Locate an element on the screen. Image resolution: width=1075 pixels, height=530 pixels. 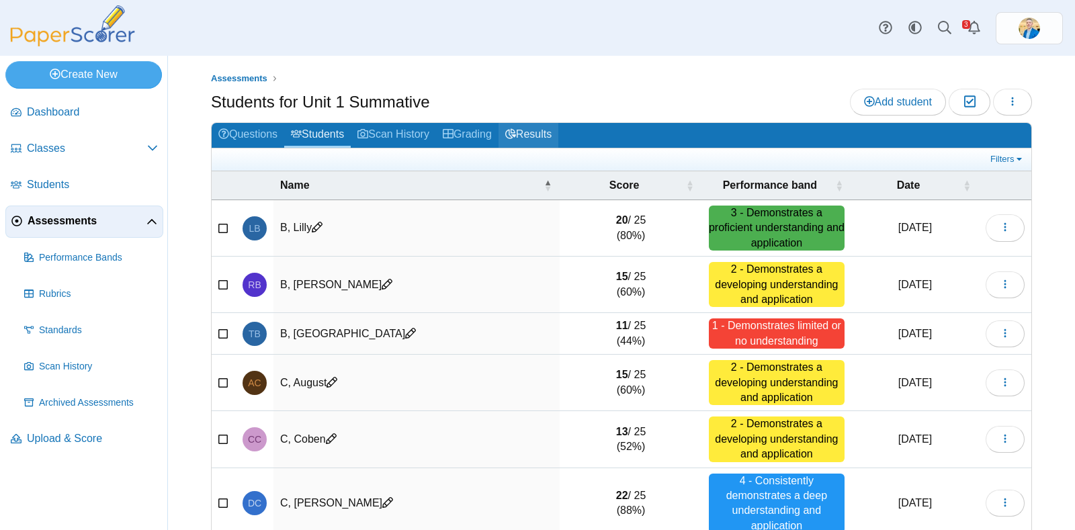
div: 1 - Demonstrates limited or no understanding is located at coordinates (777, 333).